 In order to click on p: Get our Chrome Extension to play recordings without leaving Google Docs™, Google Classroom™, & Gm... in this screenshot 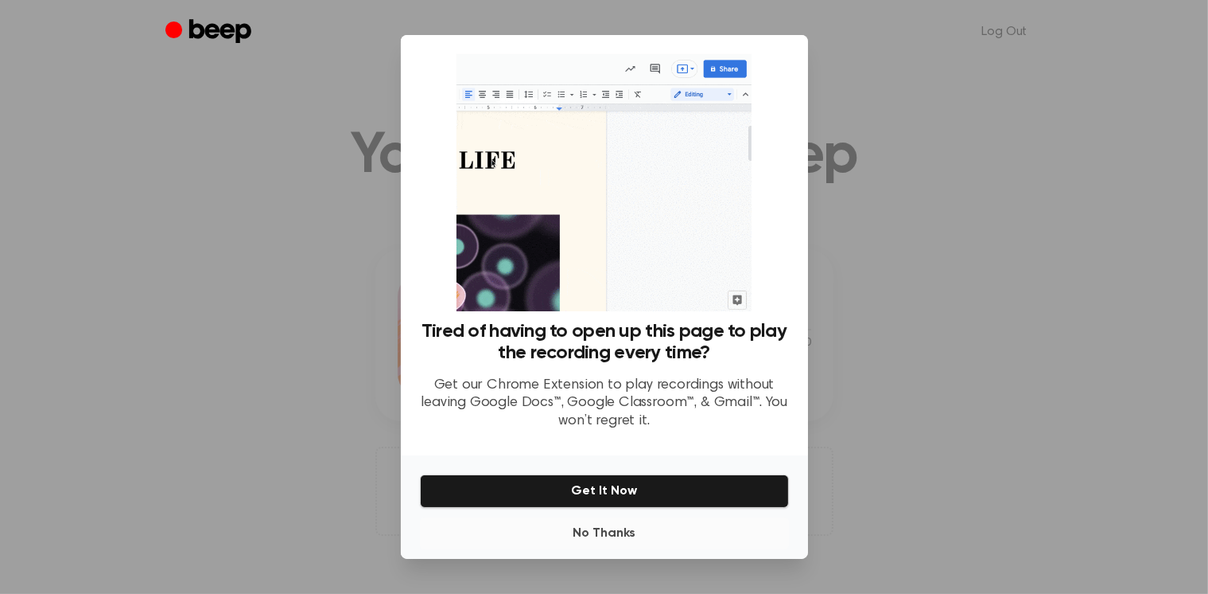, I will do `click(605, 403)`.